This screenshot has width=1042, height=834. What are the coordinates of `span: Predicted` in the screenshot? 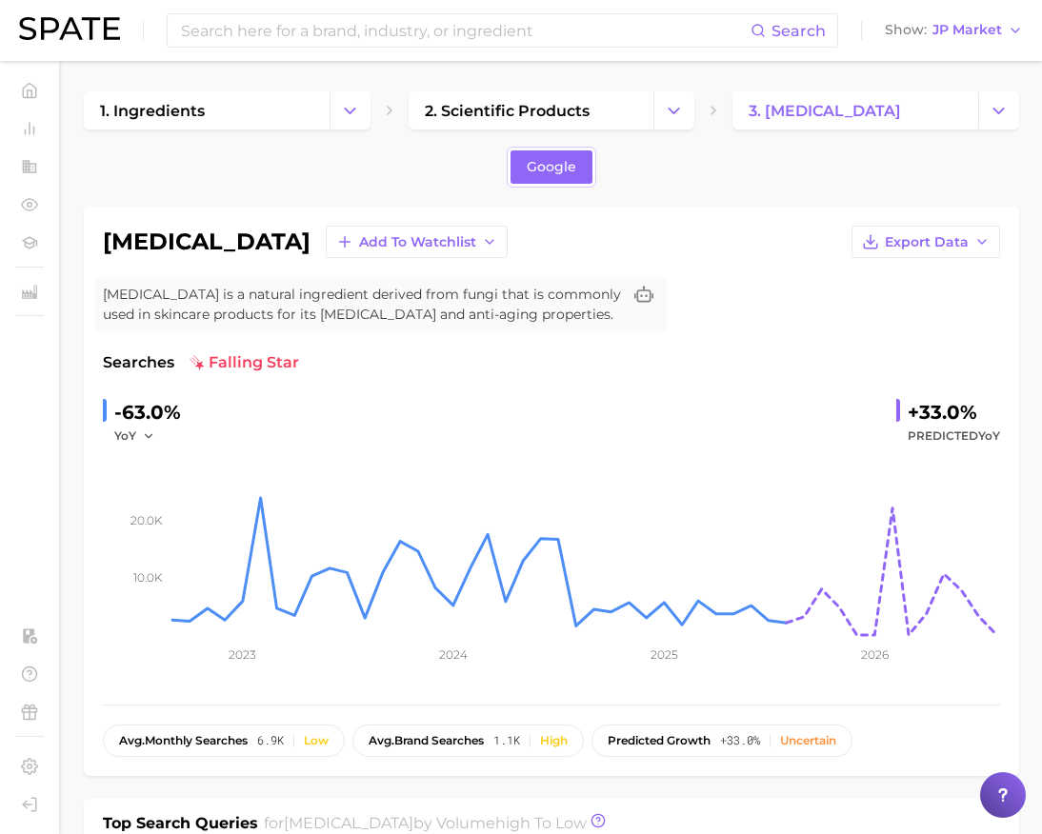 It's located at (953, 436).